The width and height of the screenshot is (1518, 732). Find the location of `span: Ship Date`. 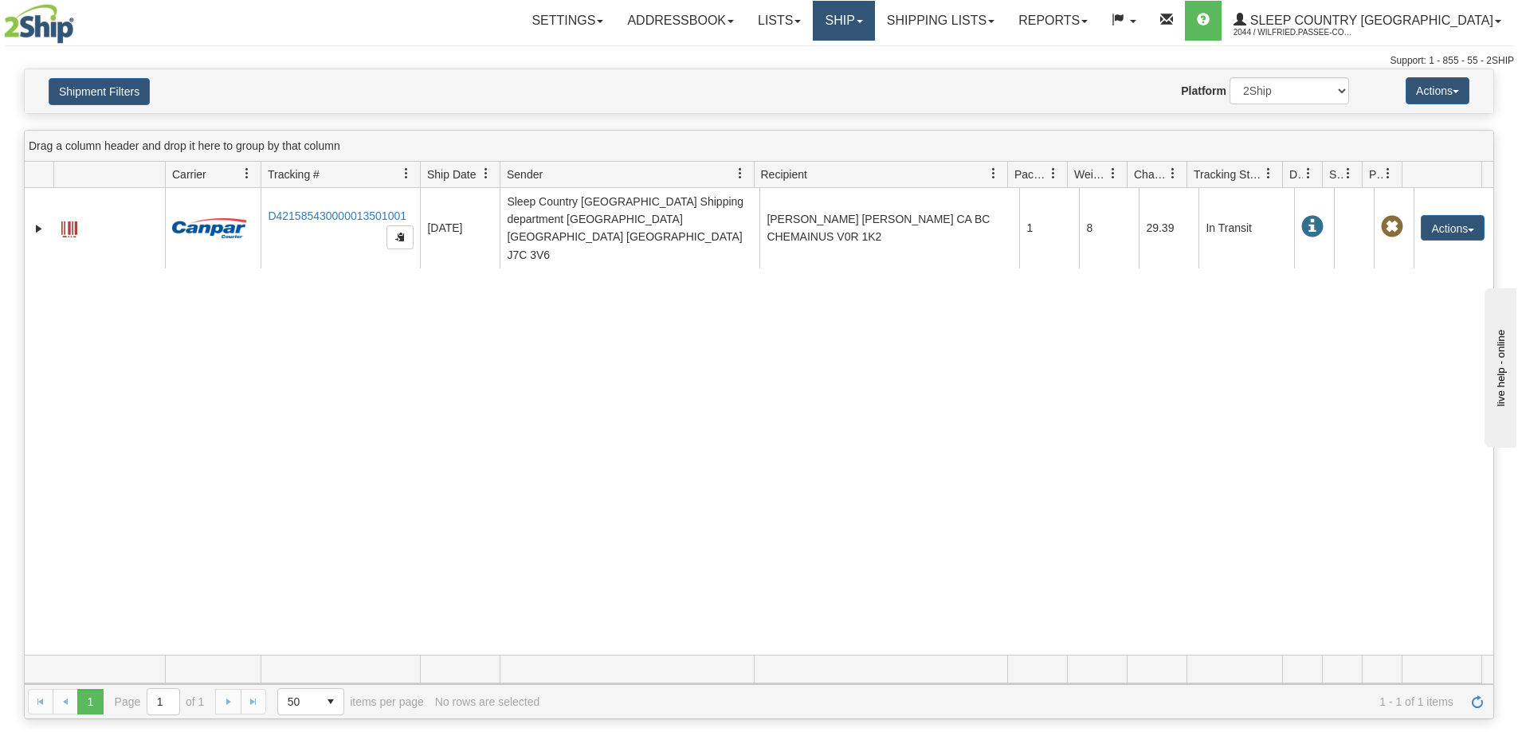

span: Ship Date is located at coordinates (451, 175).